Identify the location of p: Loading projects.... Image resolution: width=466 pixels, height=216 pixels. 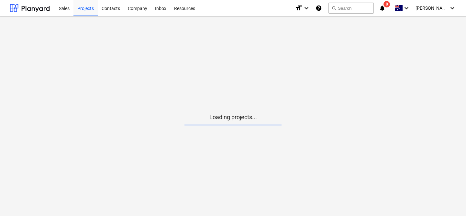
(233, 117).